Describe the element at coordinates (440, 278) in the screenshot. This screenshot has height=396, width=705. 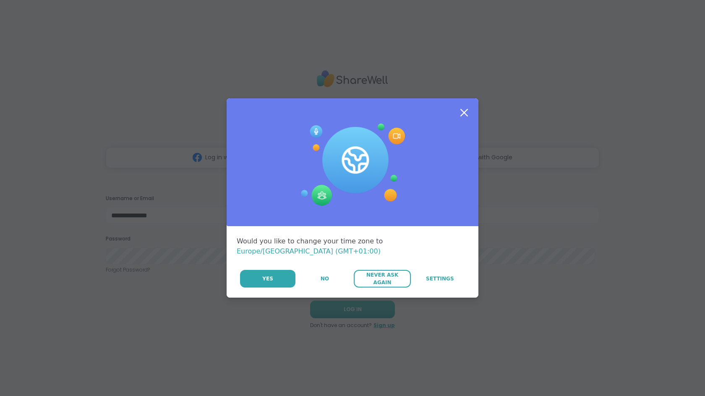
I see `span: Settings` at that location.